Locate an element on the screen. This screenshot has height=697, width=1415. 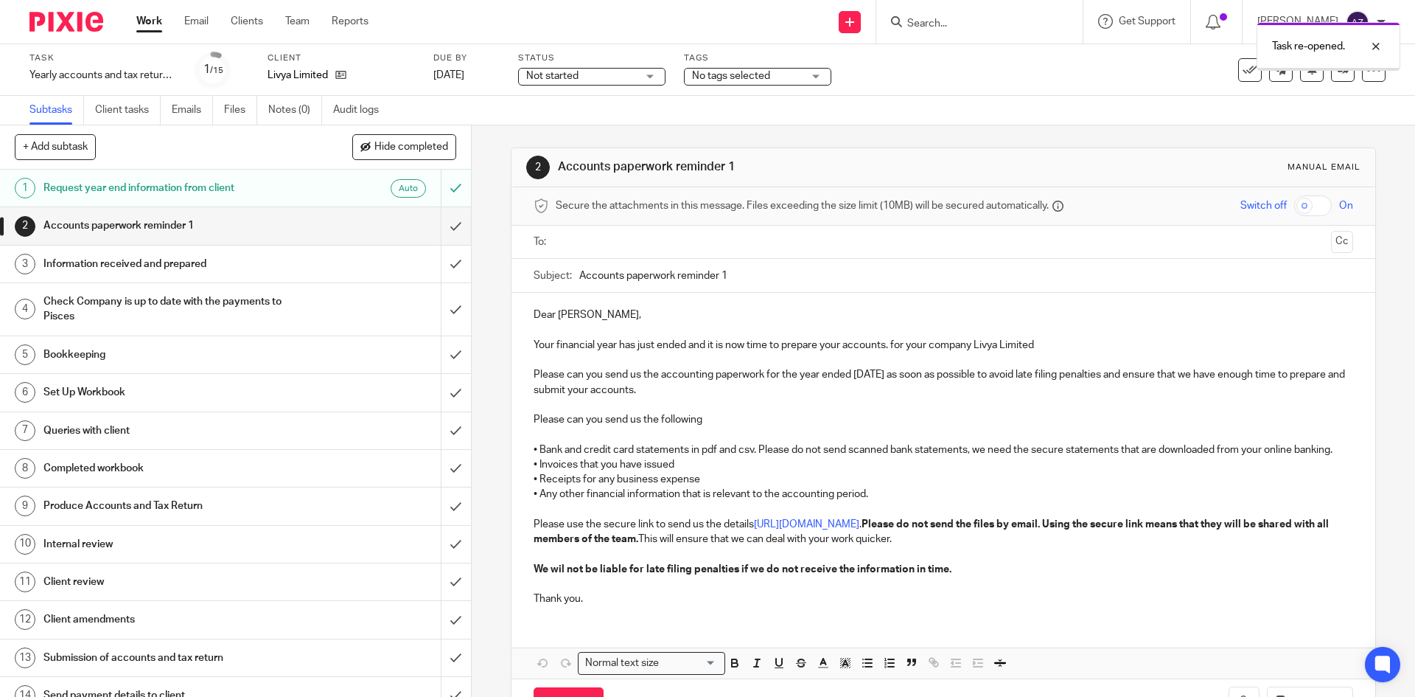
a: Reports is located at coordinates (350, 21).